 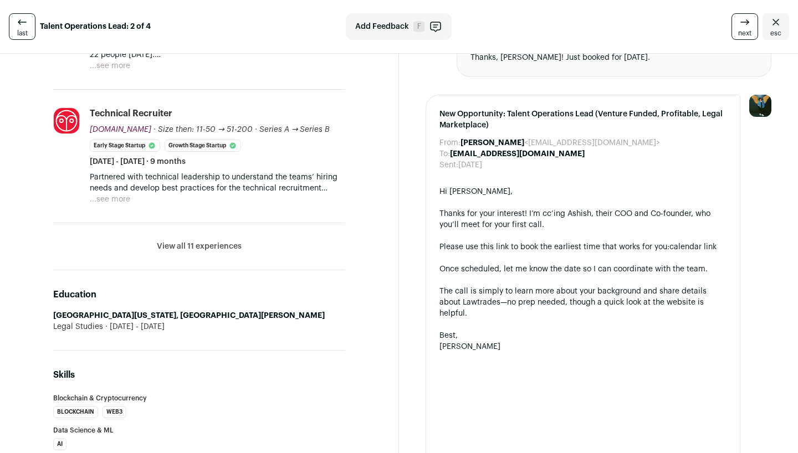 What do you see at coordinates (419, 27) in the screenshot?
I see `span: F` at bounding box center [419, 27].